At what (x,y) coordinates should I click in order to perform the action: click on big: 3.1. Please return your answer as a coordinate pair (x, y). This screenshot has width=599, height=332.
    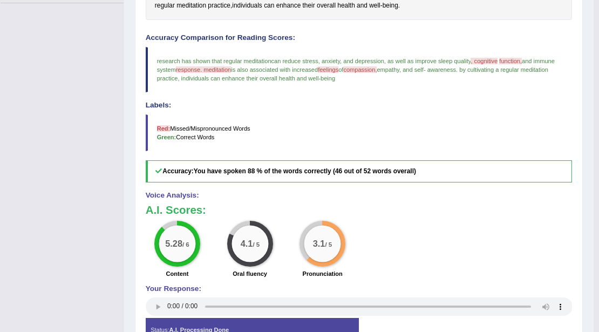
    Looking at the image, I should click on (319, 244).